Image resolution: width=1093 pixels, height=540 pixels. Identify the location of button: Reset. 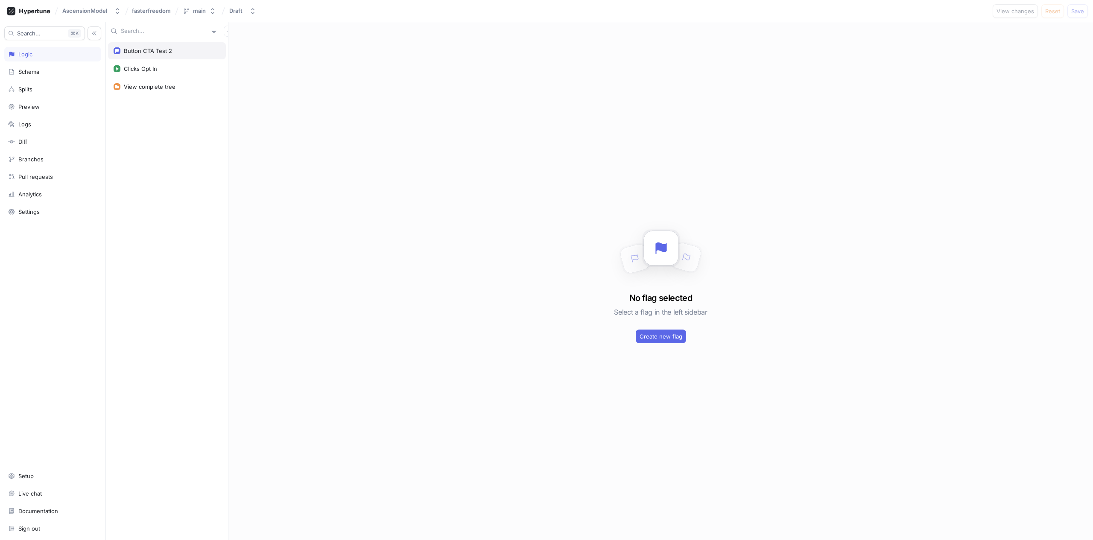
(1052, 11).